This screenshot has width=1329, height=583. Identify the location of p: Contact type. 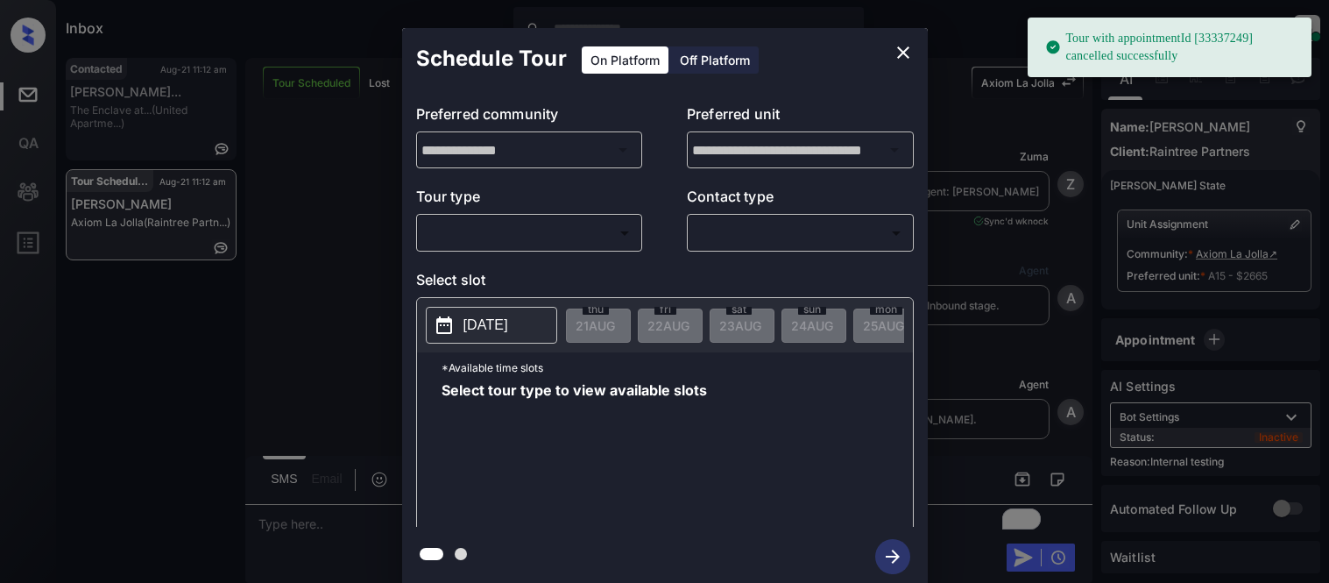
(800, 200).